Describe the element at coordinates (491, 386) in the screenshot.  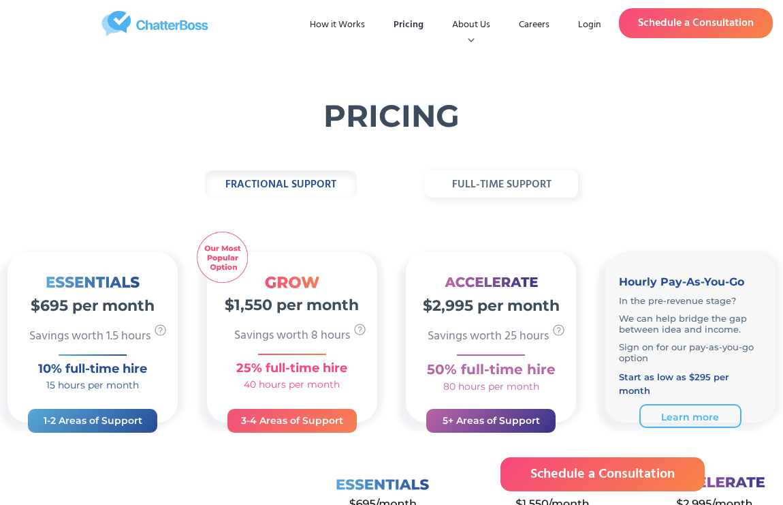
I see `h4: 80 hours per month` at that location.